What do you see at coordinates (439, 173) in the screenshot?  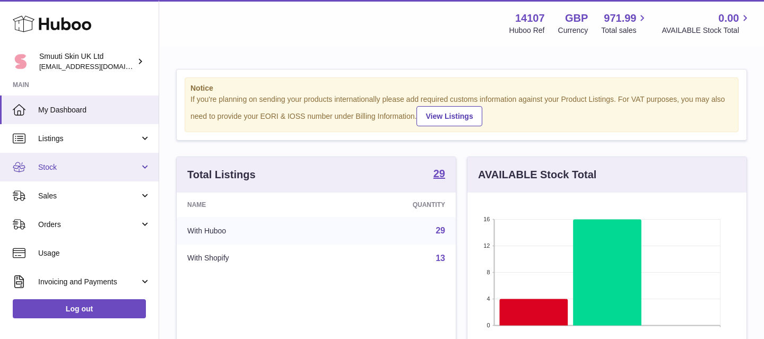 I see `strong: 29` at bounding box center [439, 173].